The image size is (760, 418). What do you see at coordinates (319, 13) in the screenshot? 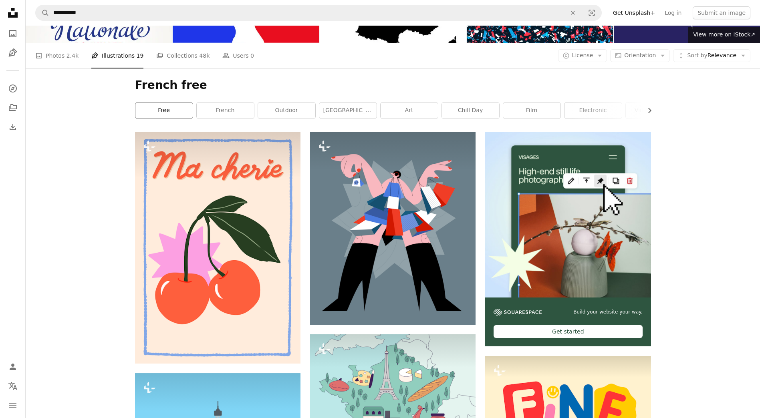
I see `form: Find visuals sitewide` at bounding box center [319, 13].